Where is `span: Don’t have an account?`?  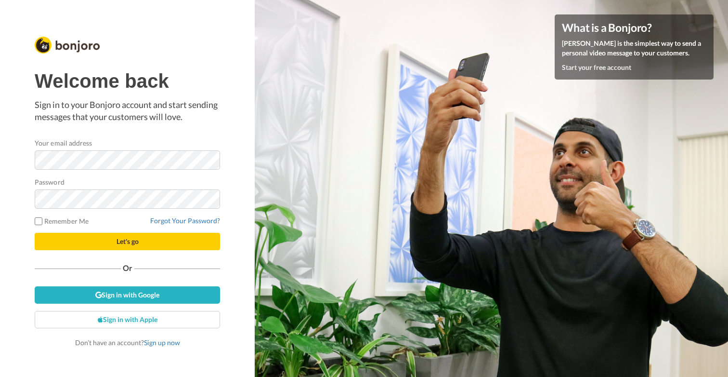
span: Don’t have an account? is located at coordinates (128, 342).